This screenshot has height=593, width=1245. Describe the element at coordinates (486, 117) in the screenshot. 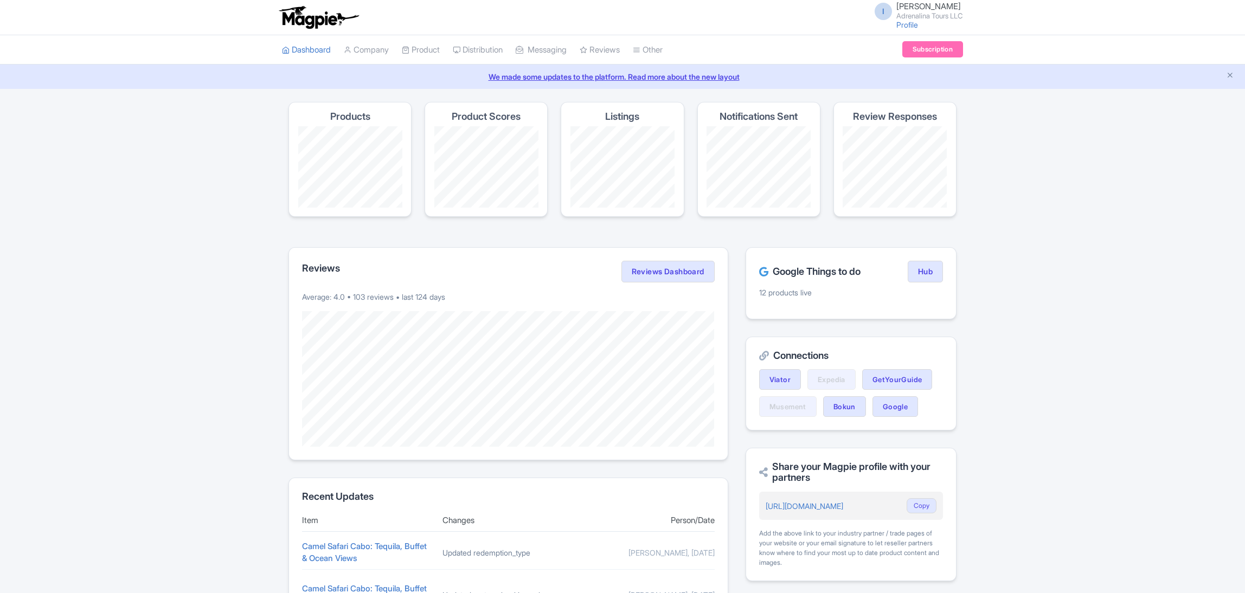

I see `h4: Product Scores` at that location.